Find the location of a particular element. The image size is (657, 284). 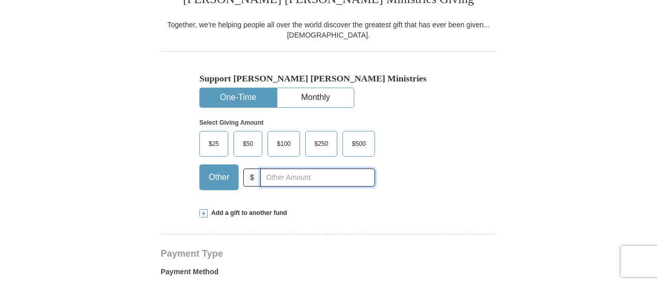

button: Monthly is located at coordinates (315, 98).